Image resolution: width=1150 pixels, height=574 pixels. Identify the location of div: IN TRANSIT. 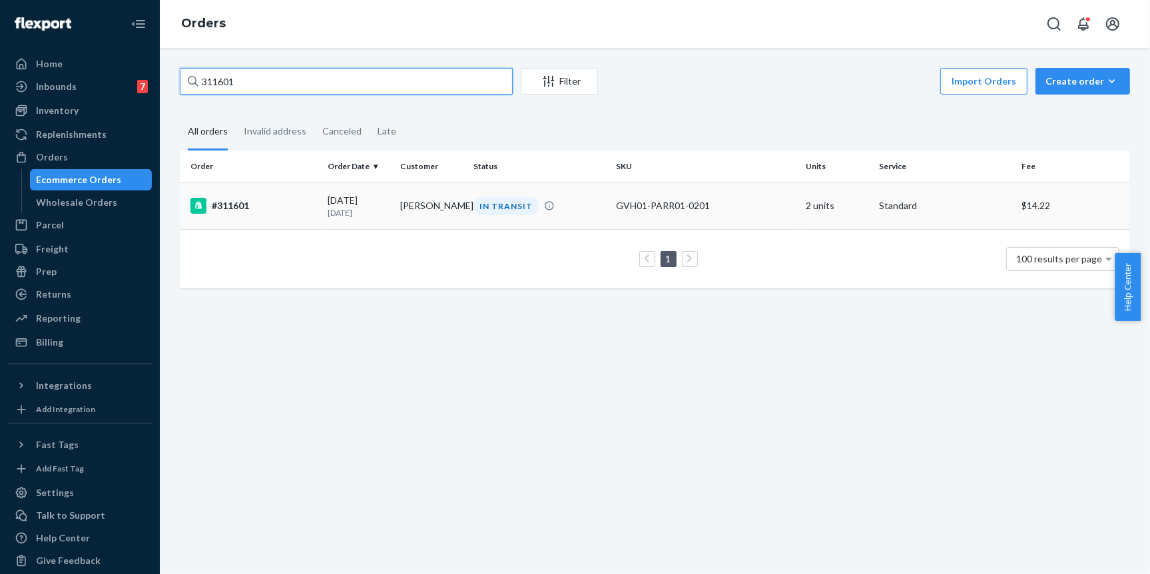
(506, 206).